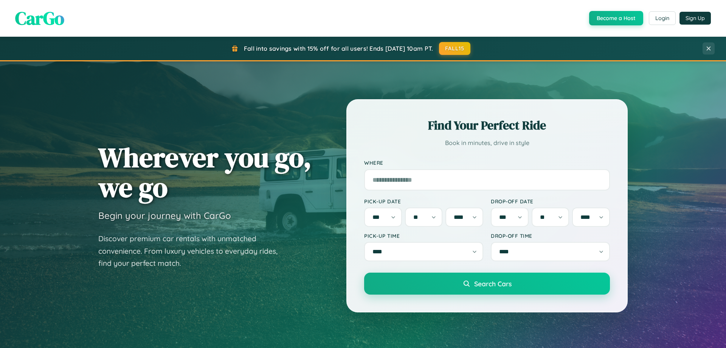 The image size is (726, 348). Describe the element at coordinates (616, 18) in the screenshot. I see `button: Become a Host` at that location.